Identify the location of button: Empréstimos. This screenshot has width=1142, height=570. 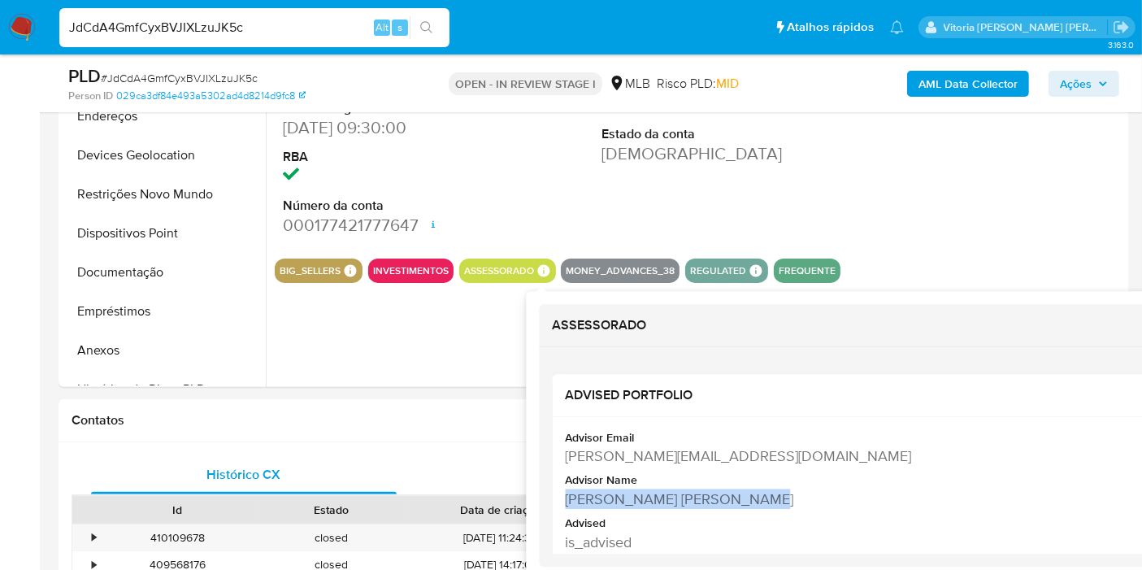
(164, 311).